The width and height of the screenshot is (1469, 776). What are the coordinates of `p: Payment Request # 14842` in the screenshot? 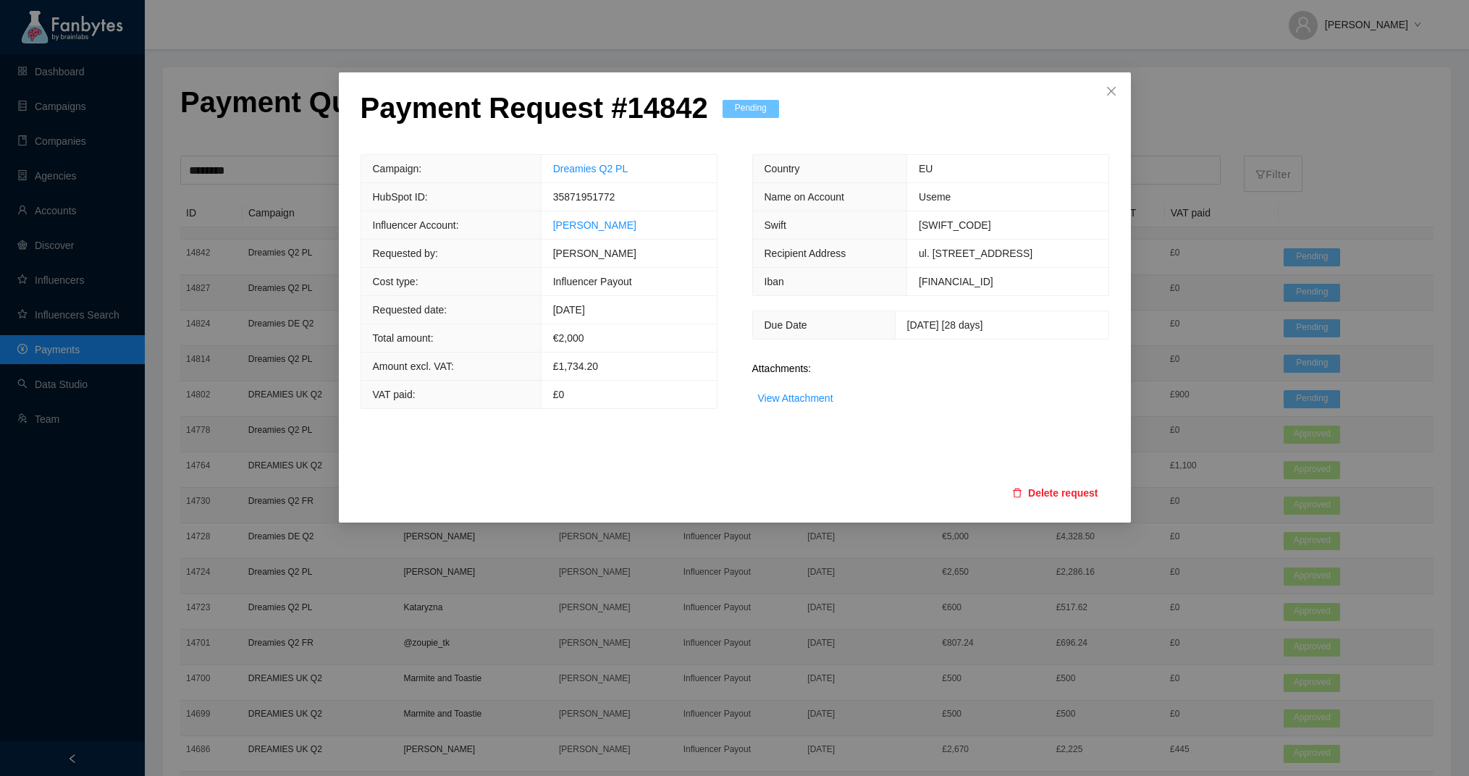 It's located at (534, 108).